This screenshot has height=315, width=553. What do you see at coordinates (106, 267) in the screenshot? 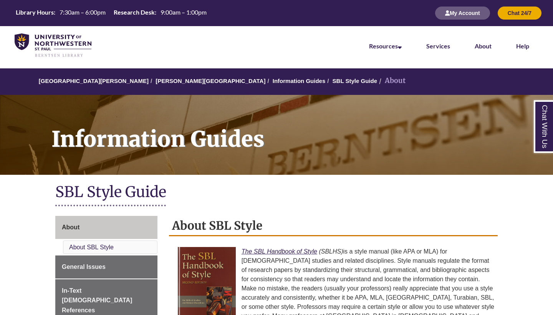
I see `a: General Issues` at bounding box center [106, 267].